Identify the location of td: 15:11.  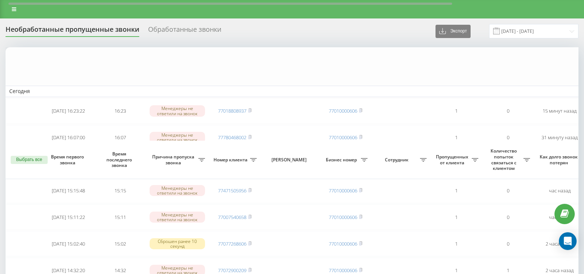
(120, 217).